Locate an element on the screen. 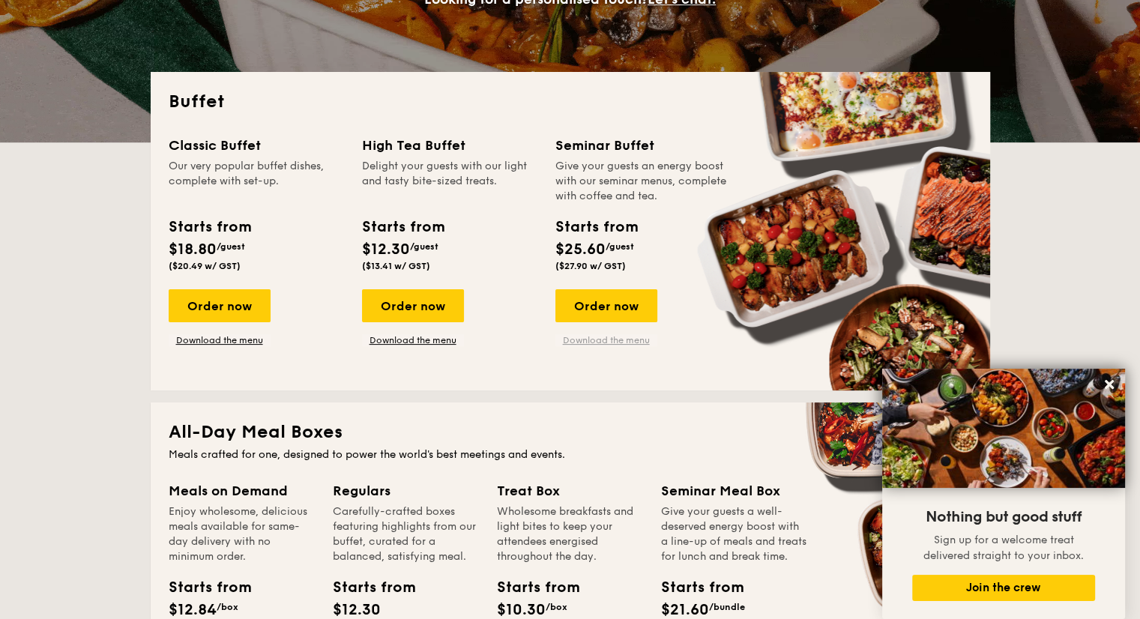 The image size is (1140, 619). div: High Tea Buffet is located at coordinates (450, 145).